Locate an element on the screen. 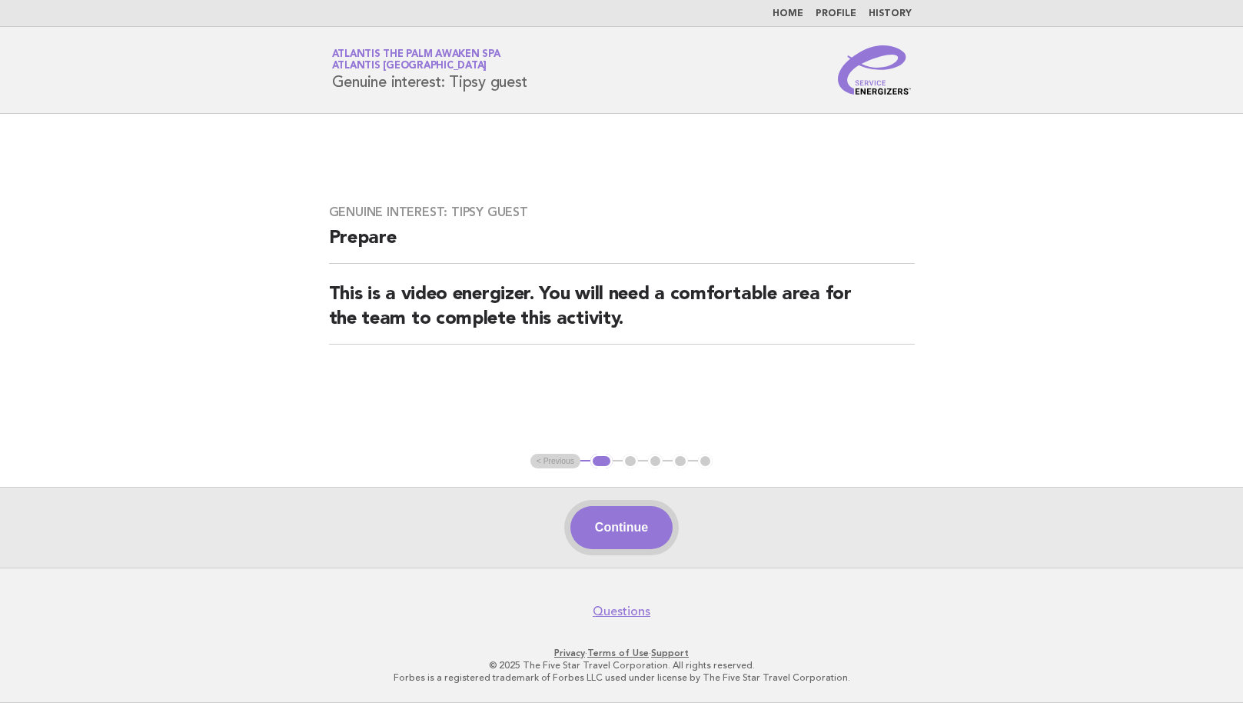 The width and height of the screenshot is (1243, 703). a: Questions is located at coordinates (621, 611).